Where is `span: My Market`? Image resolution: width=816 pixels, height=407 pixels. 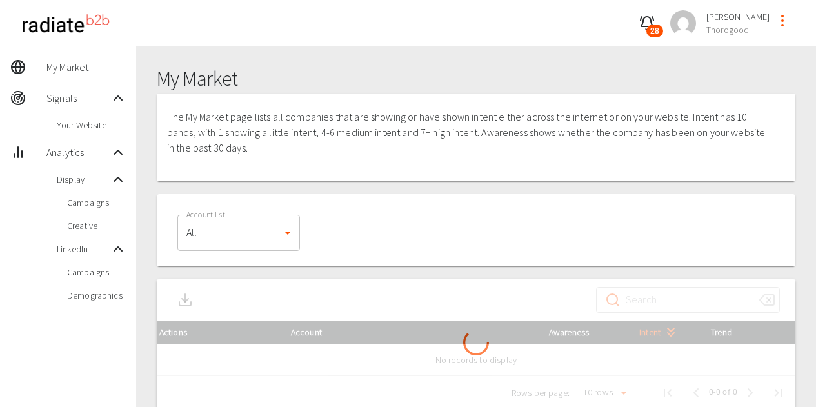
span: My Market is located at coordinates (86, 67).